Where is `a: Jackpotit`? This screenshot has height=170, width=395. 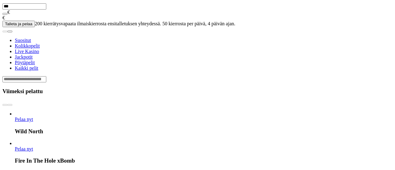 a: Jackpotit is located at coordinates (24, 57).